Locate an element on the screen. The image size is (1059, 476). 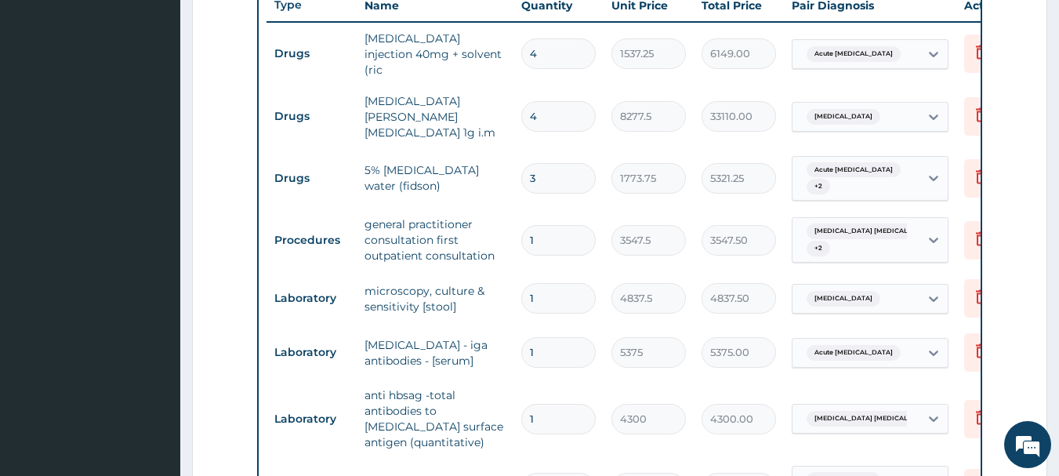
img: d_794563401_company_1708531726252_794563401 is located at coordinates (46, 98).